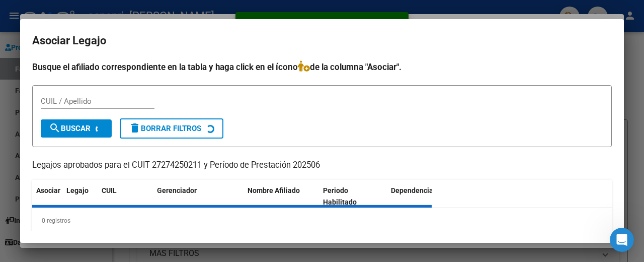  I want to click on datatable-header-cell: Dependencia, so click(425, 196).